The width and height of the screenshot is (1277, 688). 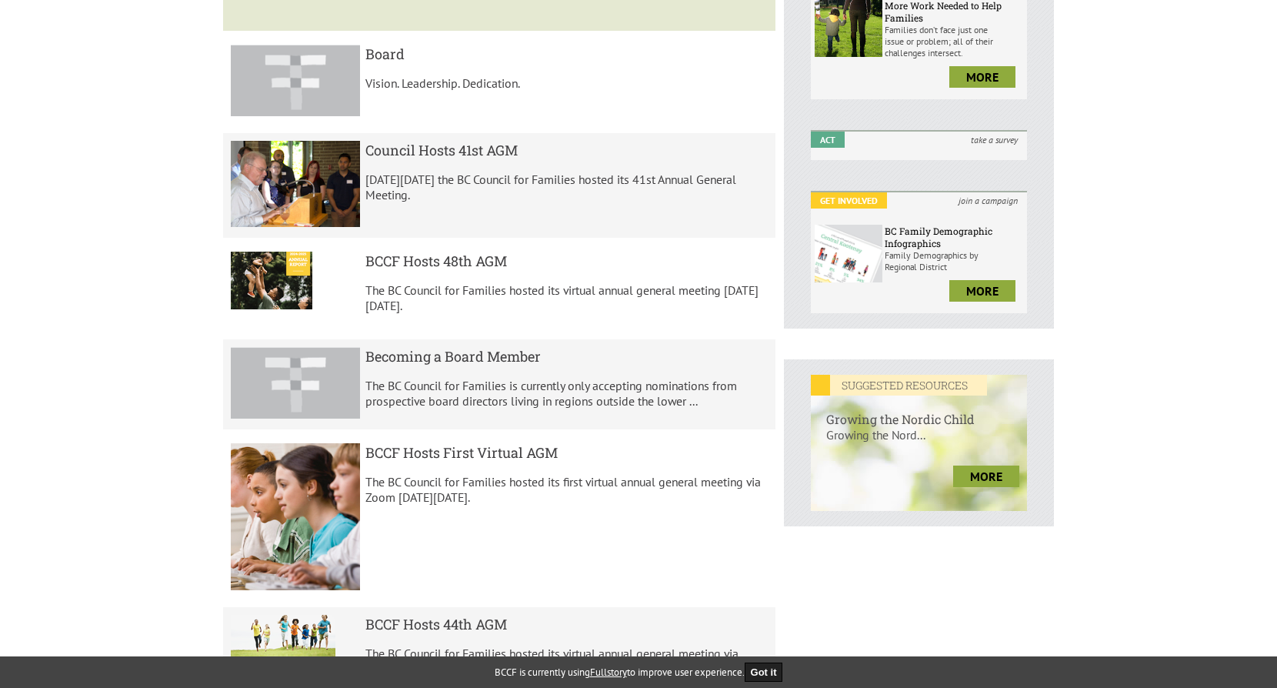 What do you see at coordinates (899, 385) in the screenshot?
I see `em: SUGGESTED RESOURCES` at bounding box center [899, 385].